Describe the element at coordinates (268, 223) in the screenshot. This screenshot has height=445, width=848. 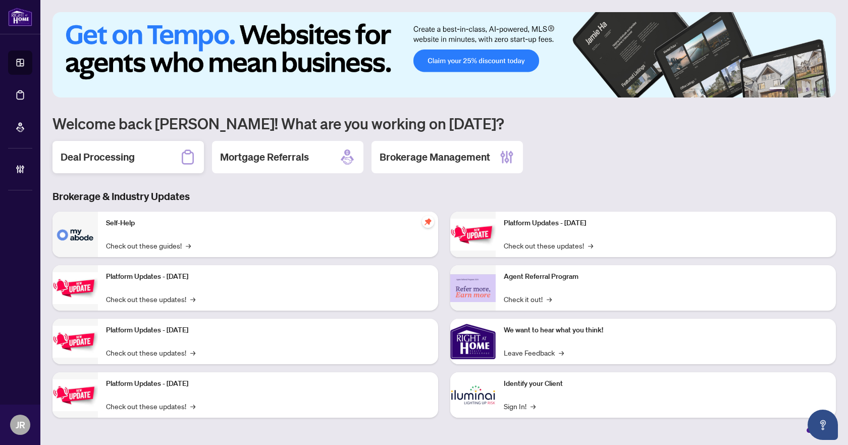
I see `p: Self-Help` at that location.